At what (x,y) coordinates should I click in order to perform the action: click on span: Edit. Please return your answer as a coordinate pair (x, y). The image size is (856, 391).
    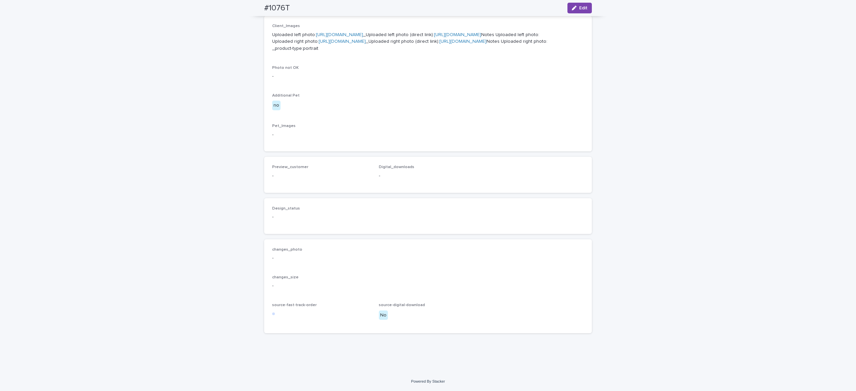
    Looking at the image, I should click on (583, 8).